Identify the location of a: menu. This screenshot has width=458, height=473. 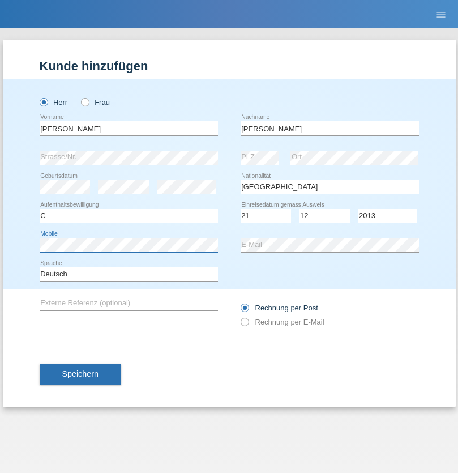
(441, 14).